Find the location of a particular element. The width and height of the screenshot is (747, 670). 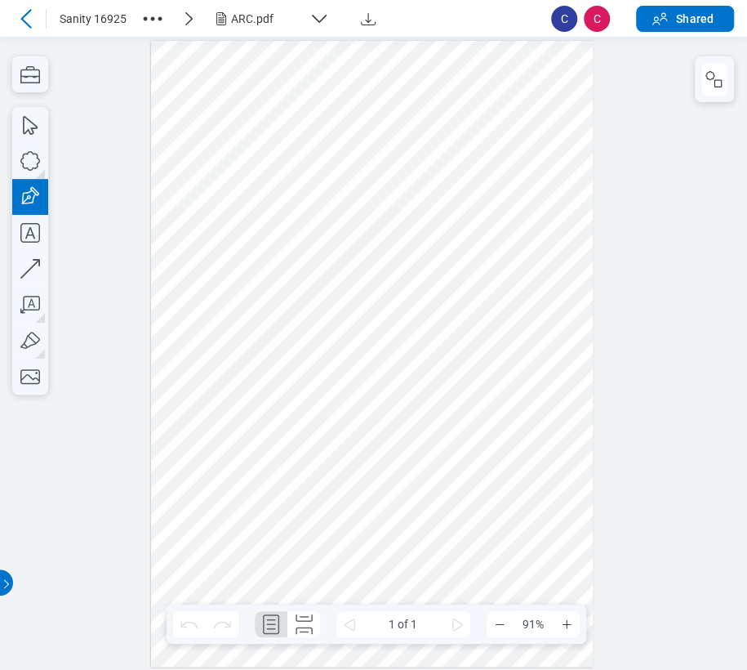

button: Shared is located at coordinates (685, 19).